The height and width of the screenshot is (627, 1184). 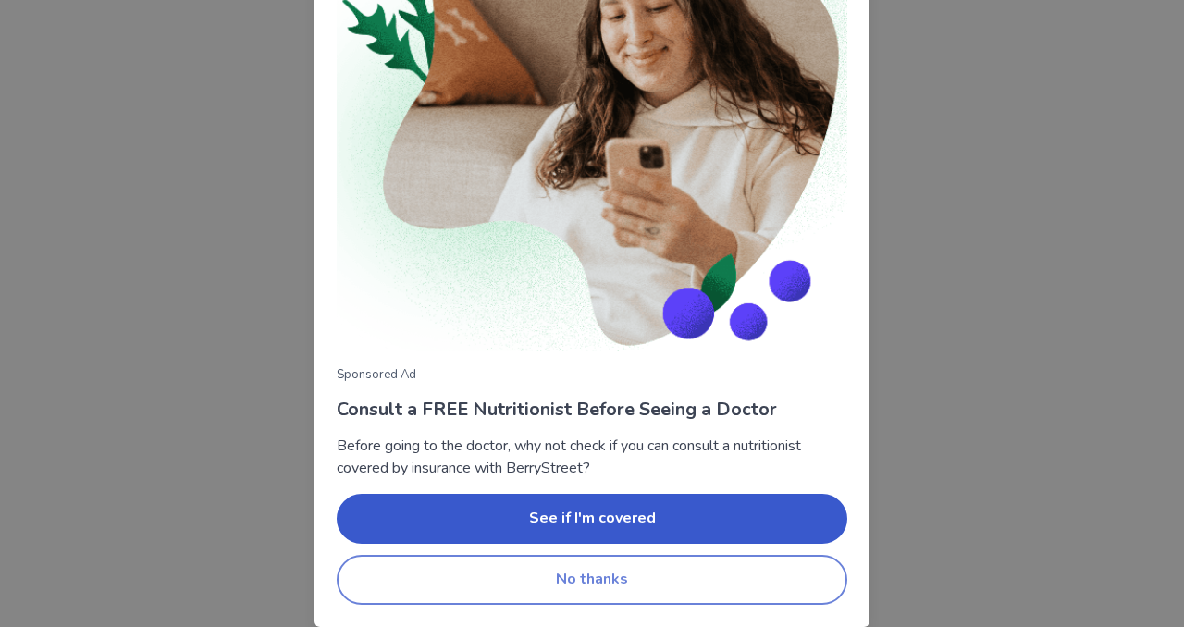 I want to click on p: Sponsored Ad, so click(x=592, y=376).